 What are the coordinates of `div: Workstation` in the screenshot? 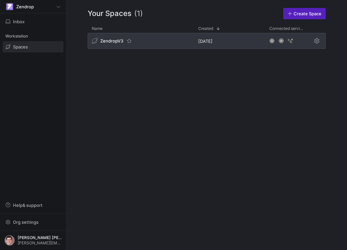 It's located at (33, 36).